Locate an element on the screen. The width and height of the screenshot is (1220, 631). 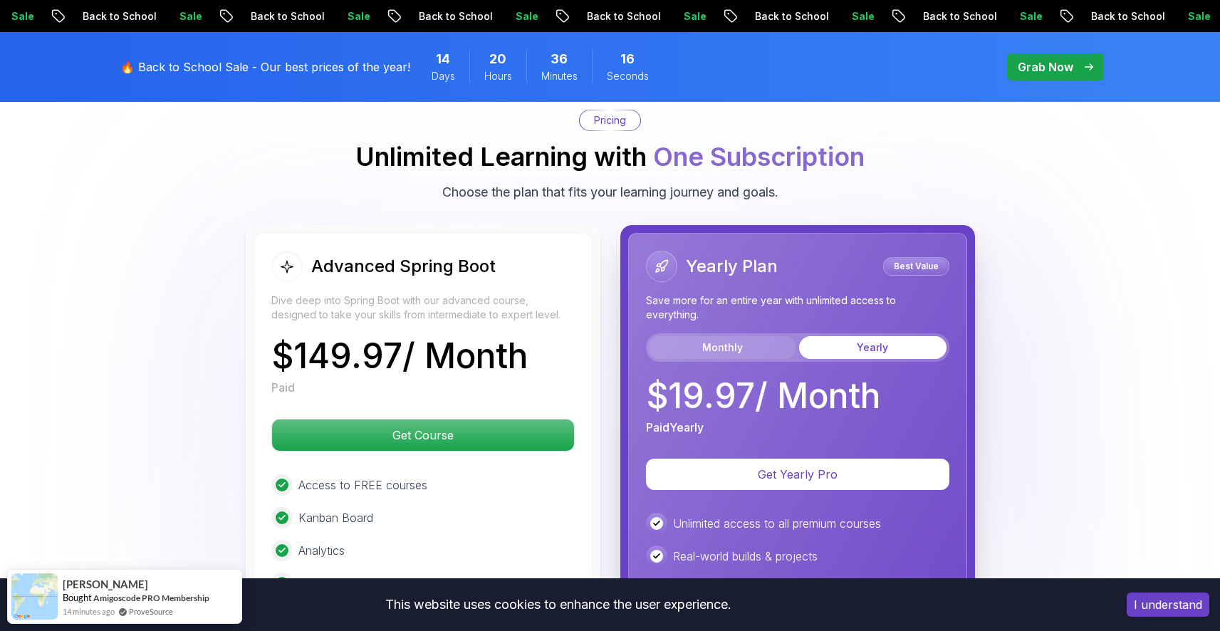
p: Unlimited access to all premium courses is located at coordinates (777, 523).